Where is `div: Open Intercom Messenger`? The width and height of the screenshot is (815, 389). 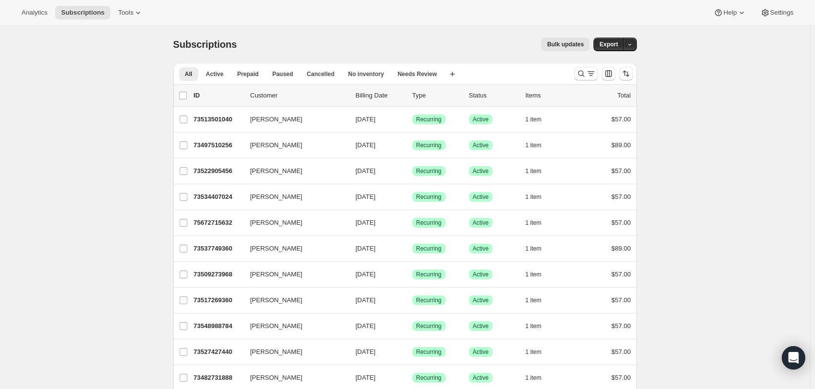
div: Open Intercom Messenger is located at coordinates (794, 358).